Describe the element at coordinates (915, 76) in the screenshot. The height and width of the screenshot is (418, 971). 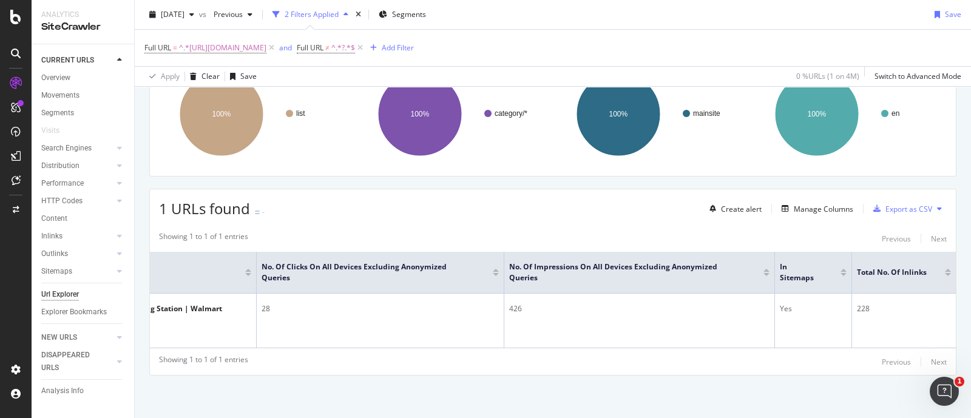
I see `button: Switch to Advanced Mode` at that location.